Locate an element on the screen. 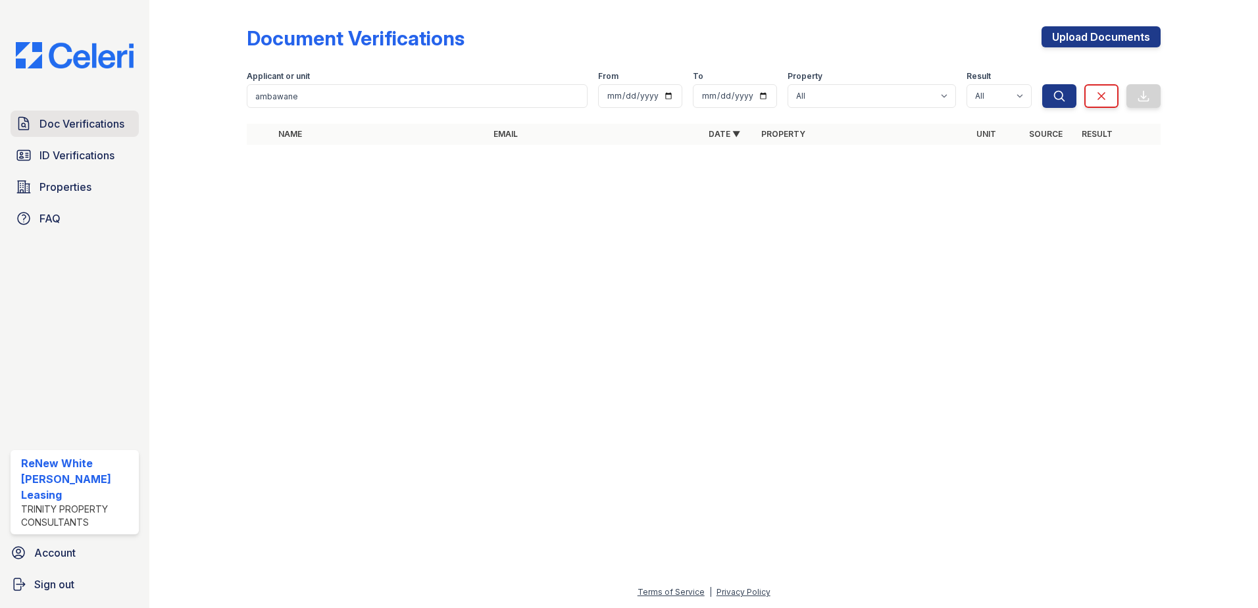 This screenshot has width=1258, height=608. input: Search by name, email, or unit number is located at coordinates (417, 96).